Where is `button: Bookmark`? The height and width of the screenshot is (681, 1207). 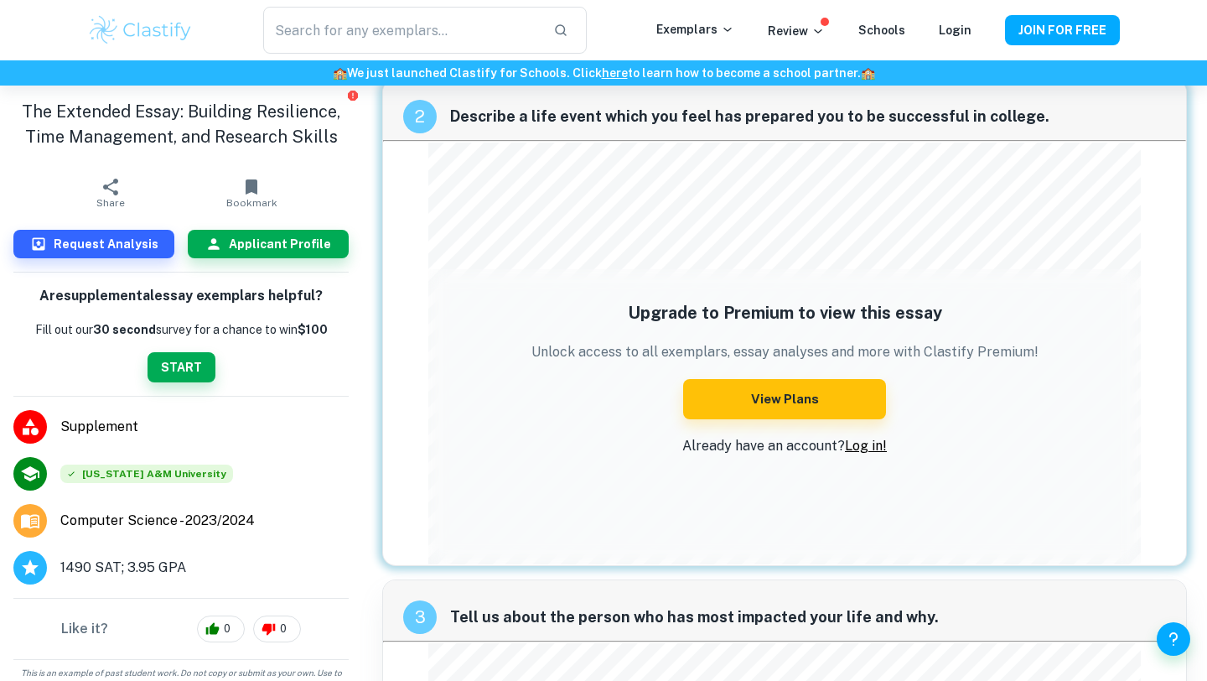
button: Bookmark is located at coordinates (252, 193).